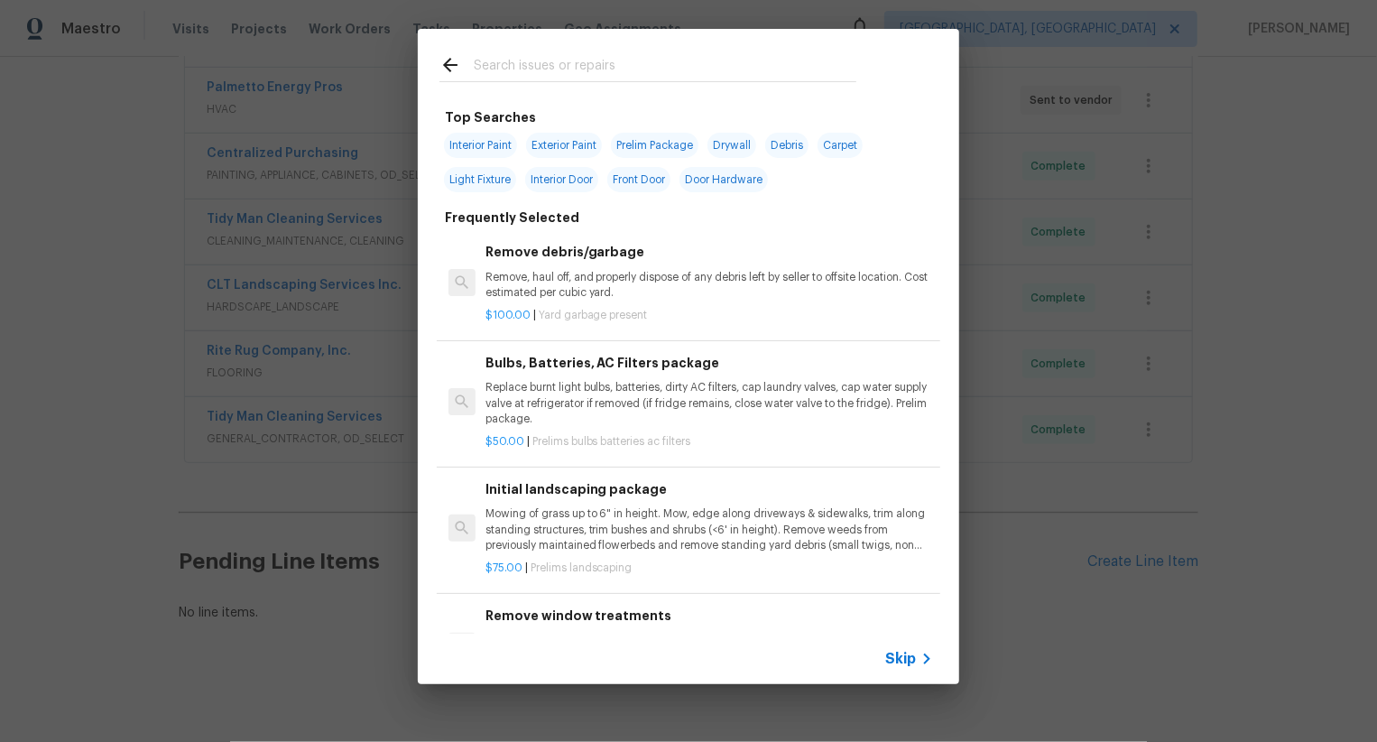  Describe the element at coordinates (709, 489) in the screenshot. I see `h6: Initial landscaping package` at that location.